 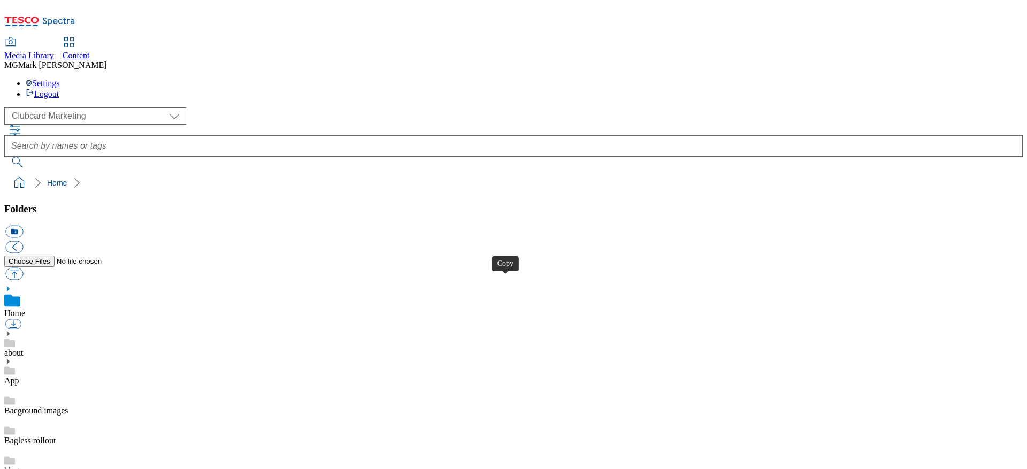 I want to click on a: Media Library, so click(x=29, y=49).